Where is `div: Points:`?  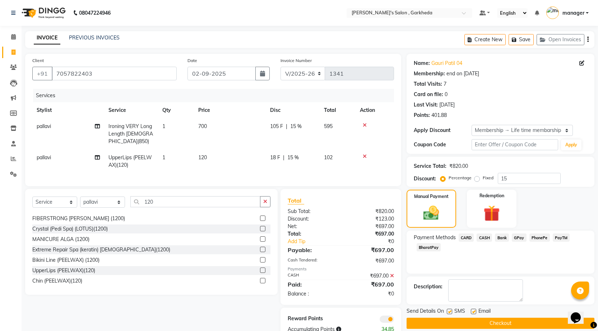
div: Points: is located at coordinates (421, 115).